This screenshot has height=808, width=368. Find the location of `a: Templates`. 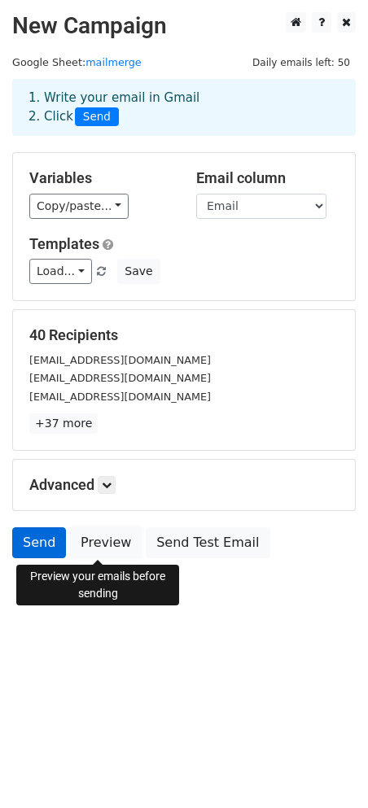

a: Templates is located at coordinates (64, 243).